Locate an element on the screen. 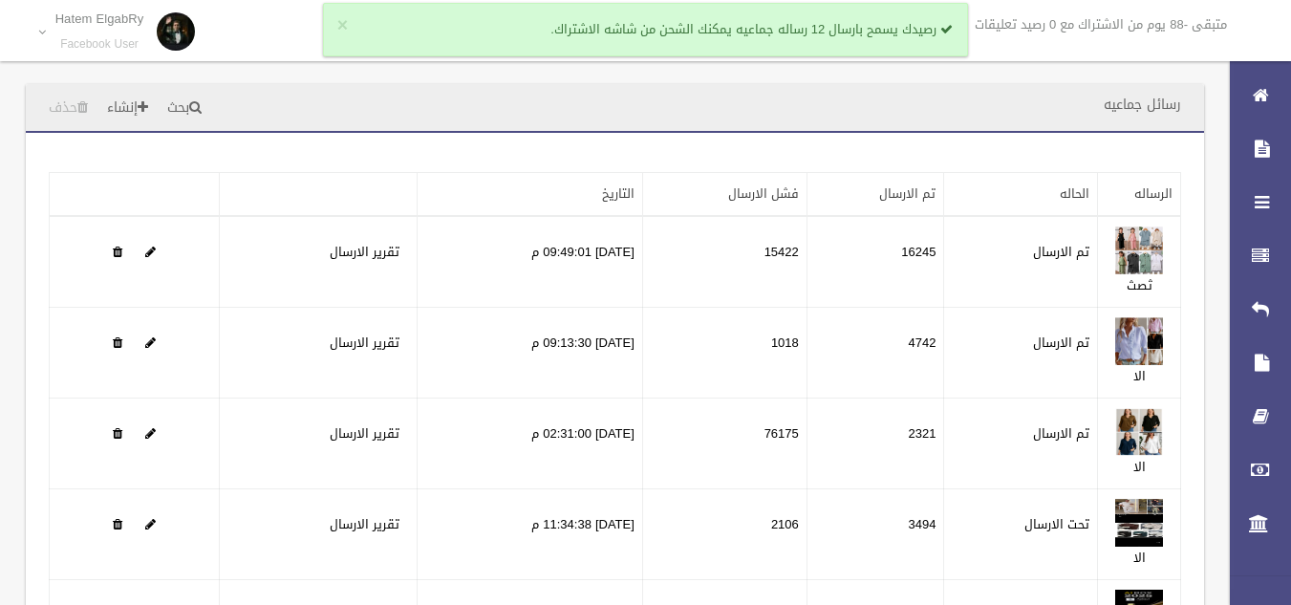 The height and width of the screenshot is (605, 1291). header: رسائل جماعيه is located at coordinates (1142, 104).